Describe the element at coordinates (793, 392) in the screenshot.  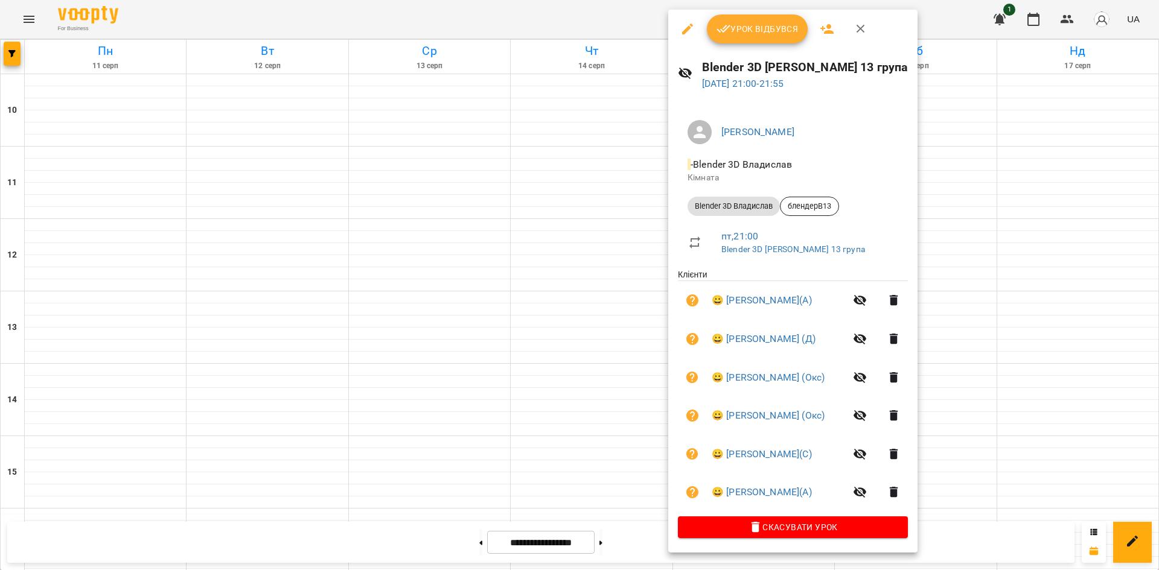
I see `ul: Клієнти` at that location.